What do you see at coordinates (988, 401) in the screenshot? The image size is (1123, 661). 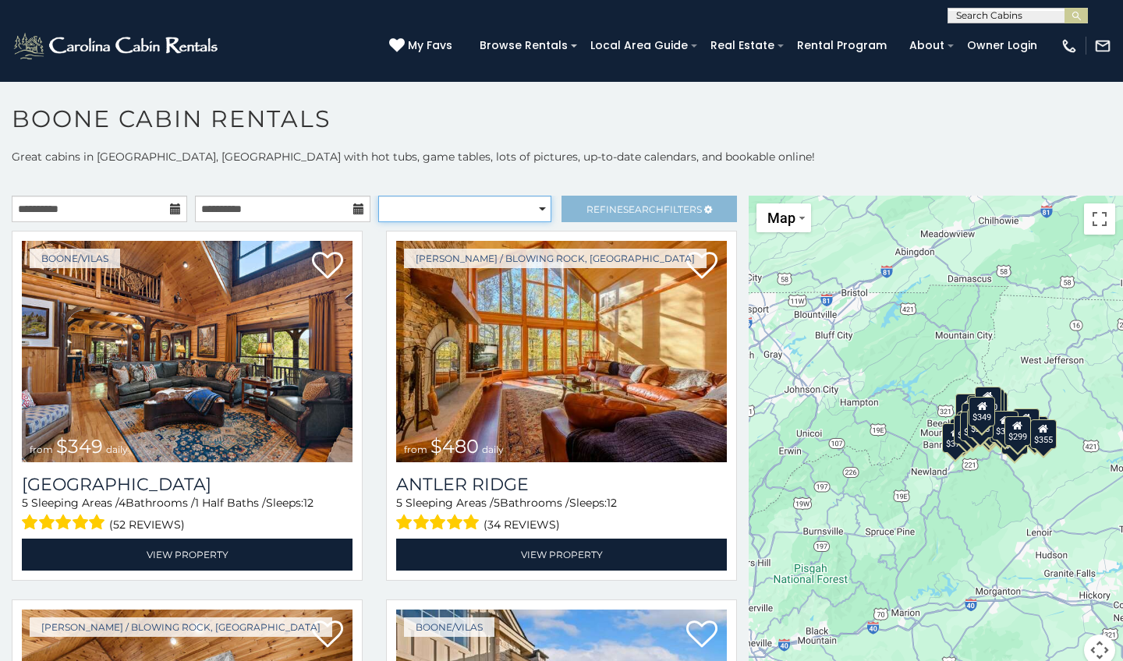 I see `div: $320` at bounding box center [988, 401].